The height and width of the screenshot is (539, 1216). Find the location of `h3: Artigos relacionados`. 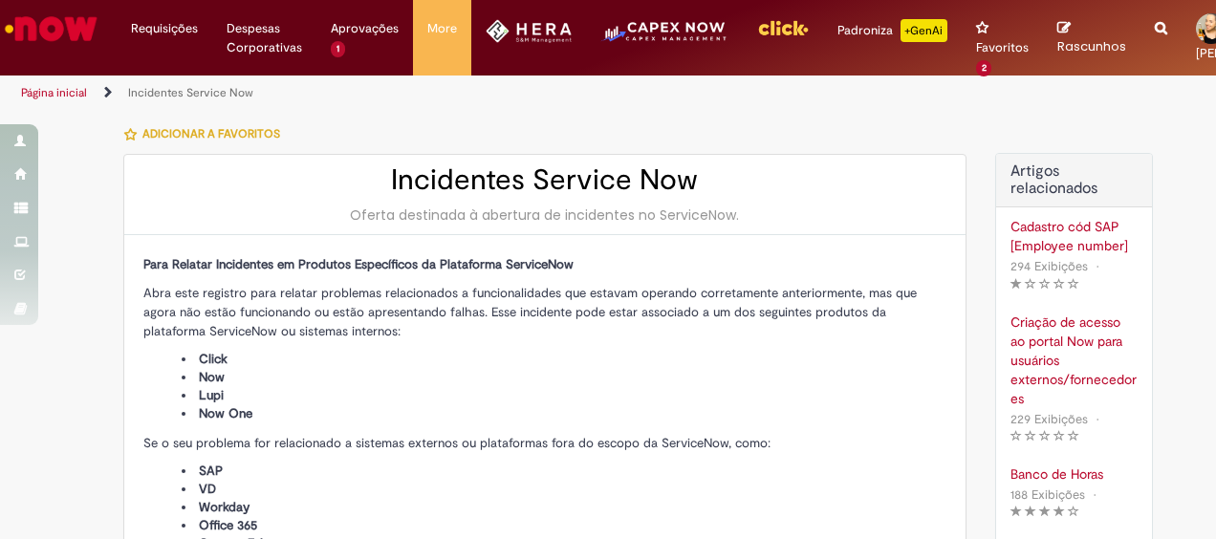

h3: Artigos relacionados is located at coordinates (1074, 180).